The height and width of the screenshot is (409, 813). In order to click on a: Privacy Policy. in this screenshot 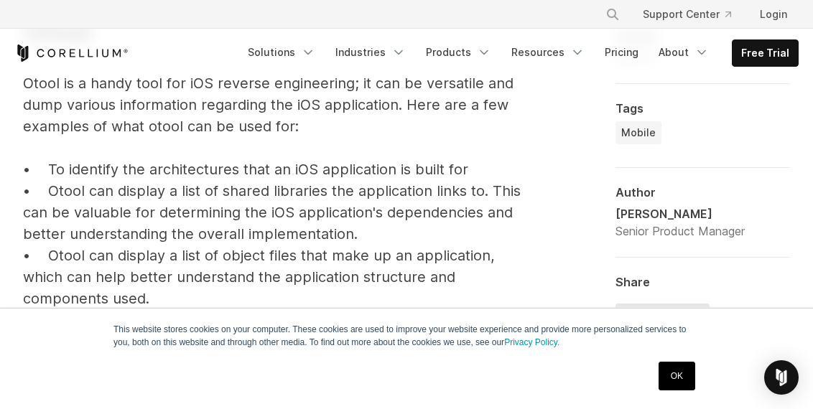, I will do `click(531, 343)`.